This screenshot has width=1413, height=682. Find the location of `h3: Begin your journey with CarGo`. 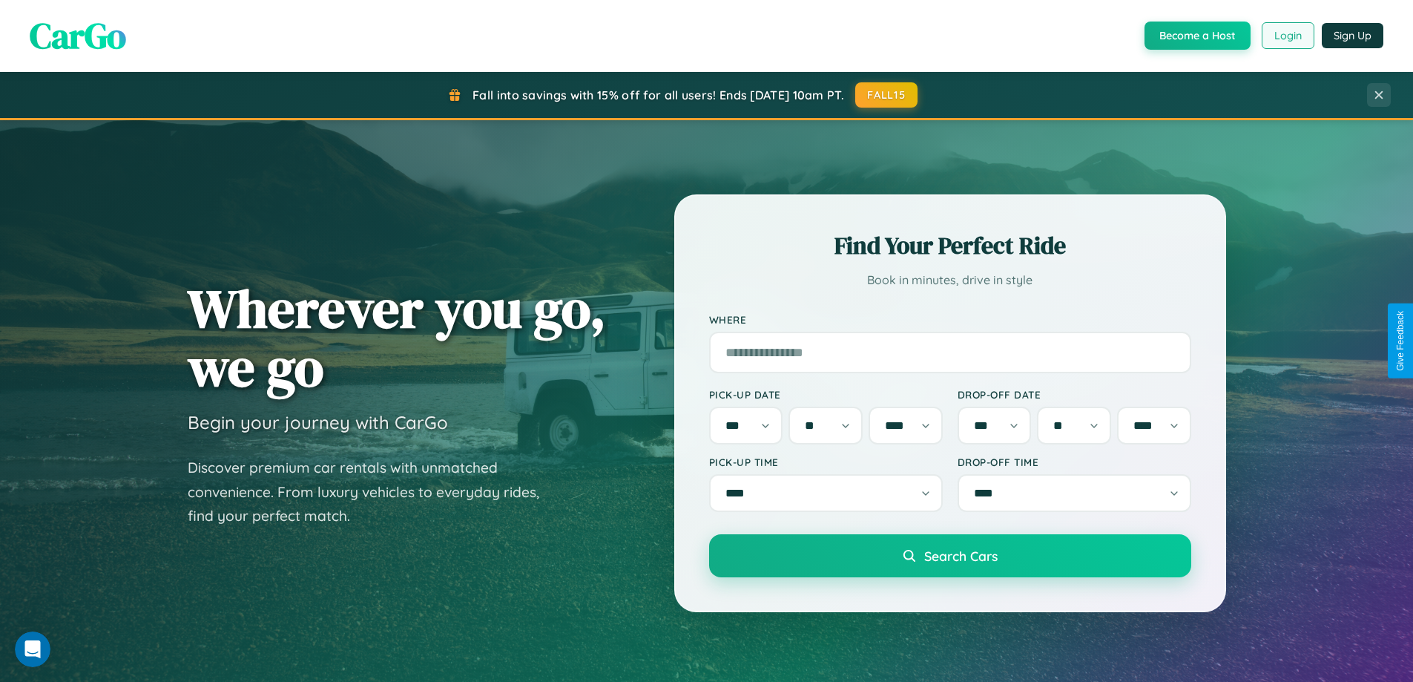

h3: Begin your journey with CarGo is located at coordinates (317, 422).